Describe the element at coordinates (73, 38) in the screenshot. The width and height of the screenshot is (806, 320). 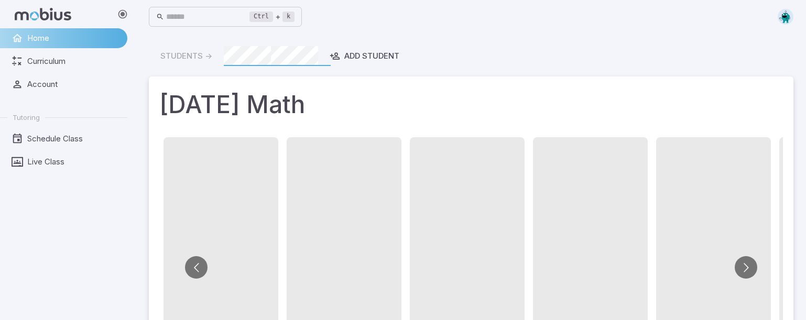
I see `span: Home` at that location.